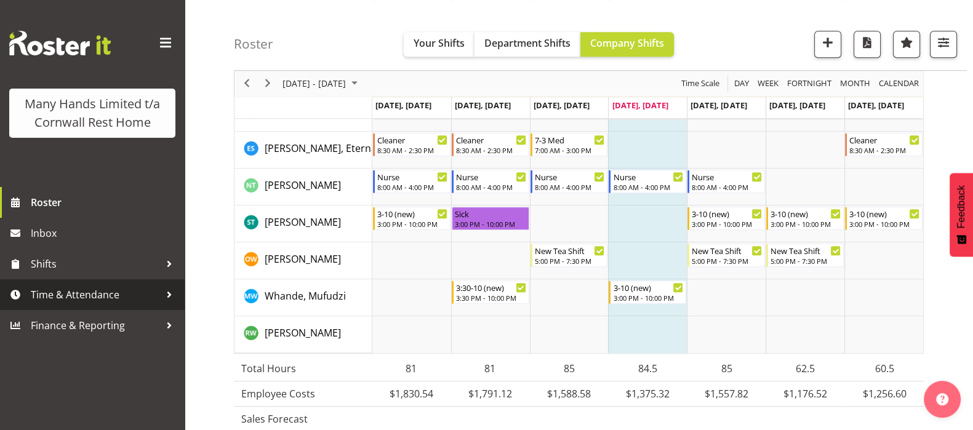 The height and width of the screenshot is (430, 973). Describe the element at coordinates (303, 187) in the screenshot. I see `td: Thompson, Nicola resource` at that location.